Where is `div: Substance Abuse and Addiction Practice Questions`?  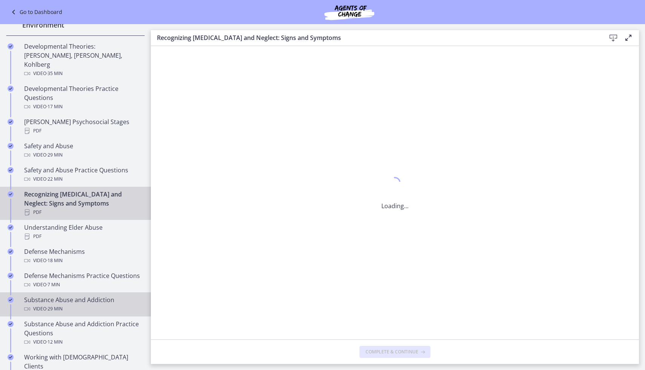 div: Substance Abuse and Addiction Practice Questions is located at coordinates (83, 333).